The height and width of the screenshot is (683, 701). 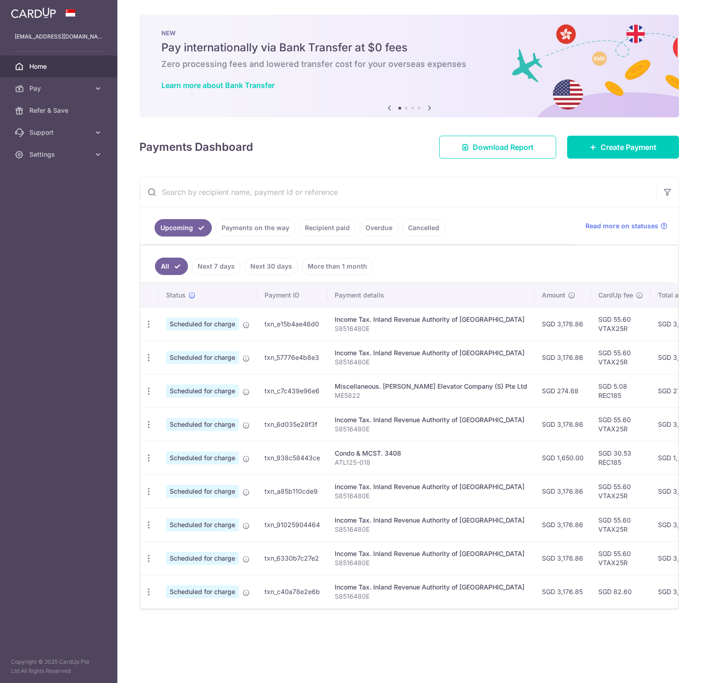 What do you see at coordinates (292, 424) in the screenshot?
I see `td: txn_6d035e28f3f` at bounding box center [292, 424].